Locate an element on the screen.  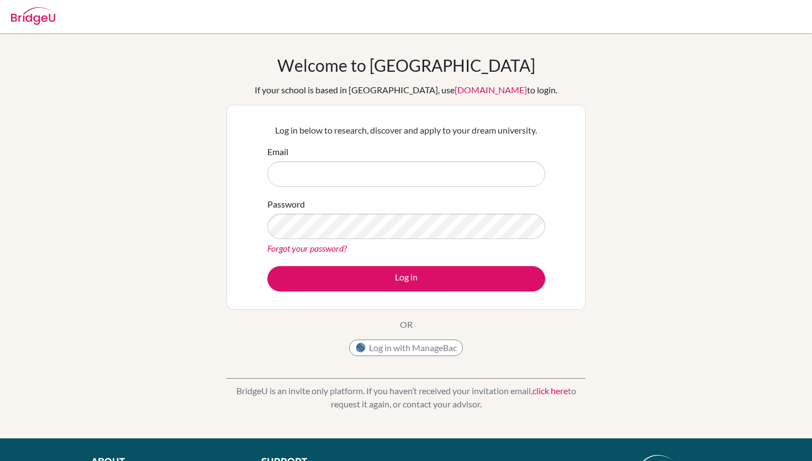
p: OR is located at coordinates (406, 325).